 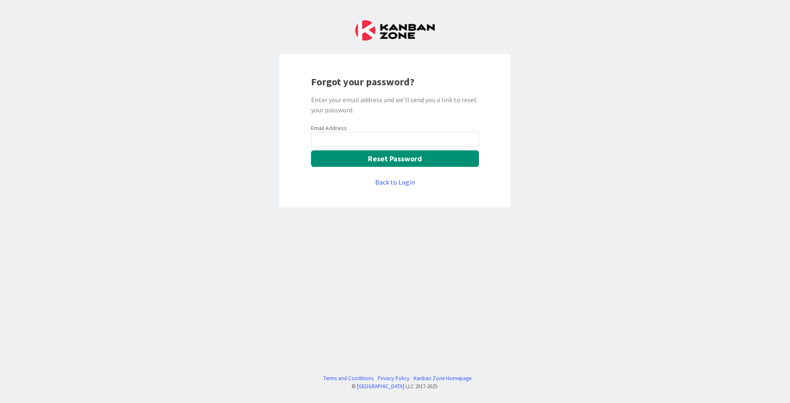 What do you see at coordinates (395, 182) in the screenshot?
I see `a: Back to Login` at bounding box center [395, 182].